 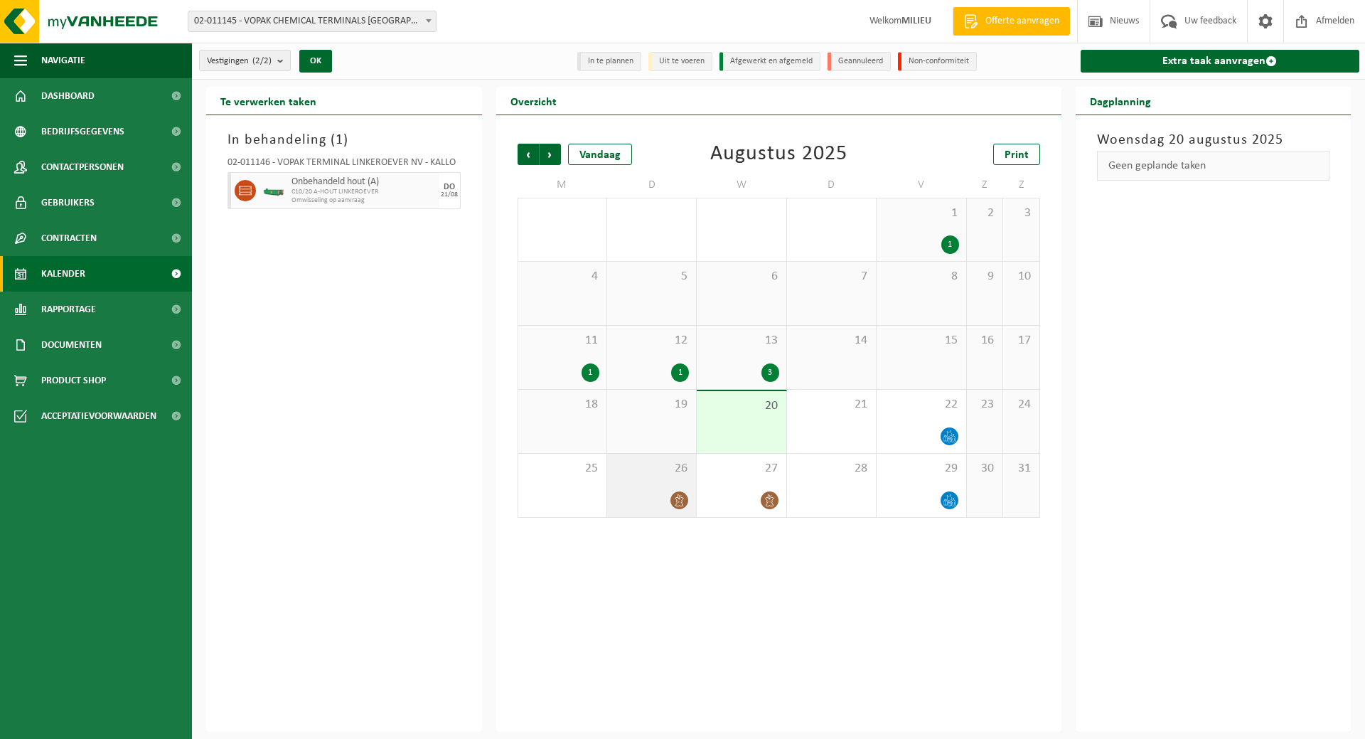 What do you see at coordinates (770, 373) in the screenshot?
I see `div: 3` at bounding box center [770, 373].